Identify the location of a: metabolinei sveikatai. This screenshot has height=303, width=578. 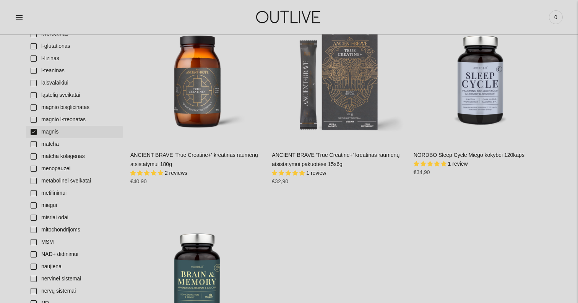
(74, 181).